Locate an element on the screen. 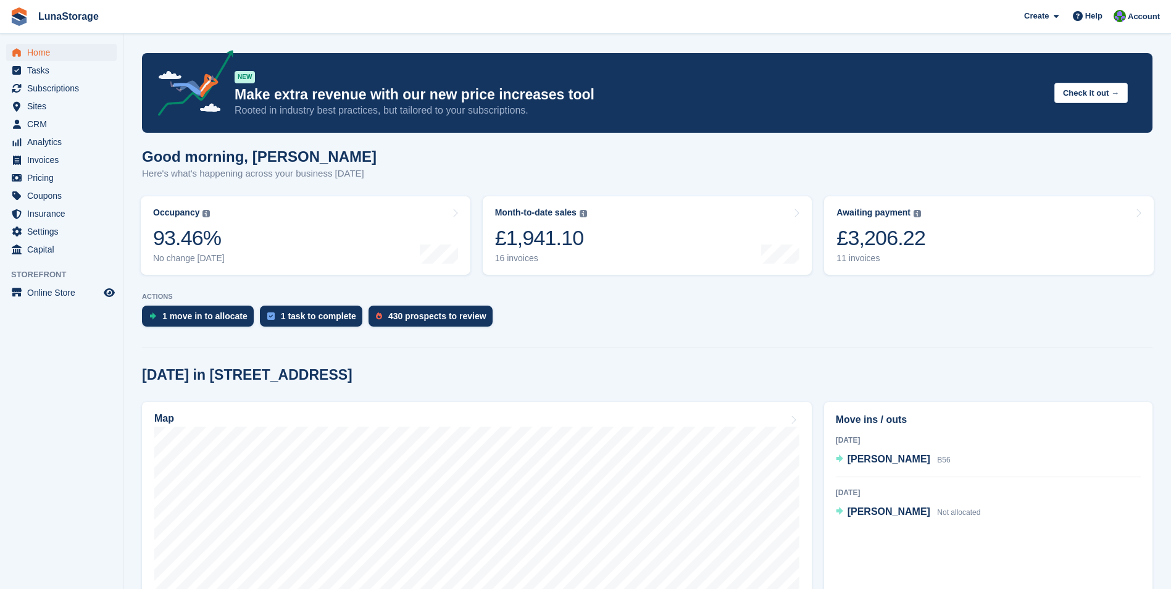  div: £1,941.10 is located at coordinates (541, 238).